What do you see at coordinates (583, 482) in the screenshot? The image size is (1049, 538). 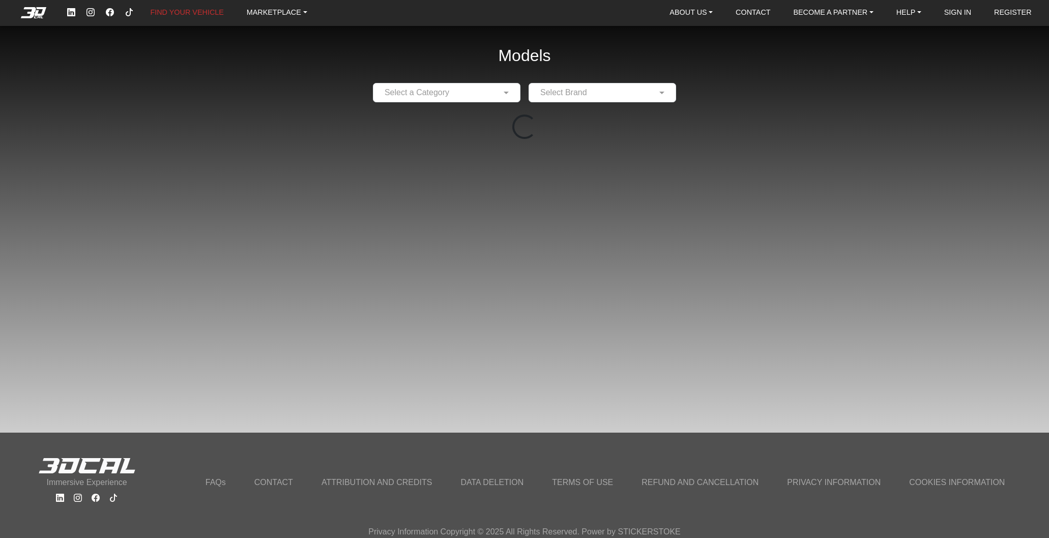 I see `a: TERMS OF USE` at bounding box center [583, 482].